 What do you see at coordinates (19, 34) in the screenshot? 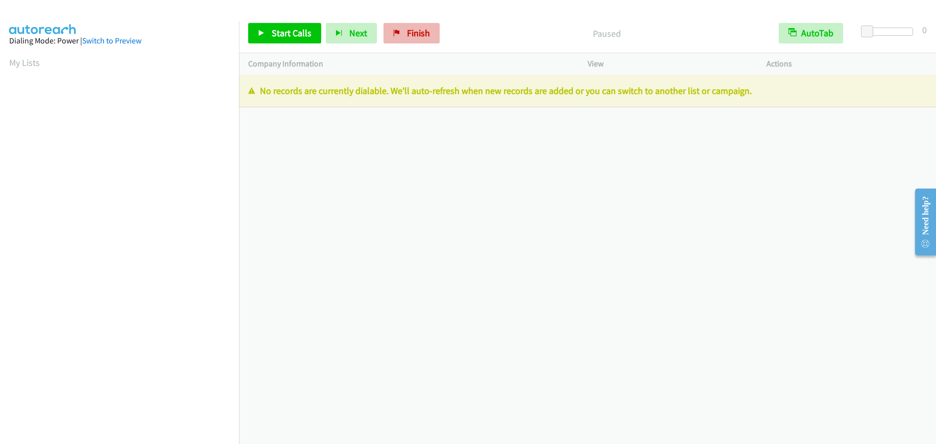
I see `div: Need help?` at bounding box center [19, 34].